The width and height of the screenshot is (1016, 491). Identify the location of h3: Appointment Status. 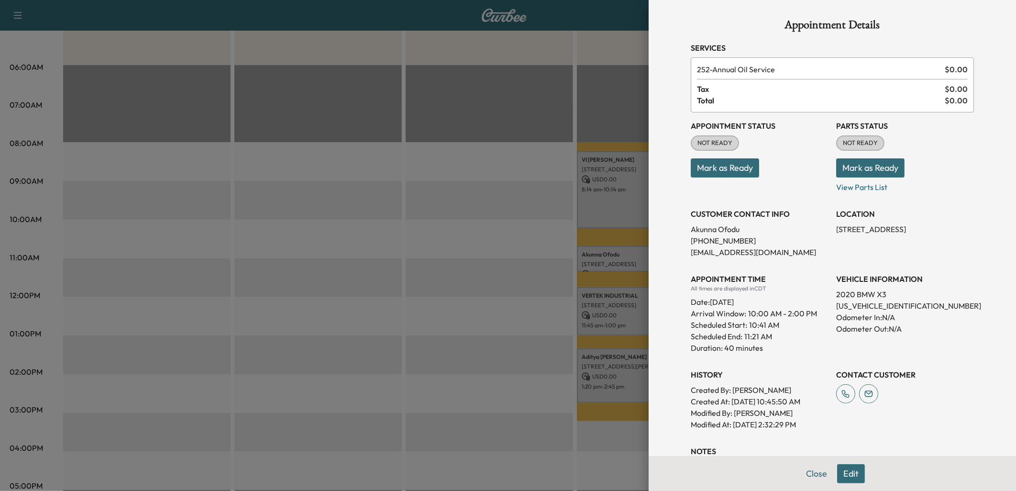
(759, 126).